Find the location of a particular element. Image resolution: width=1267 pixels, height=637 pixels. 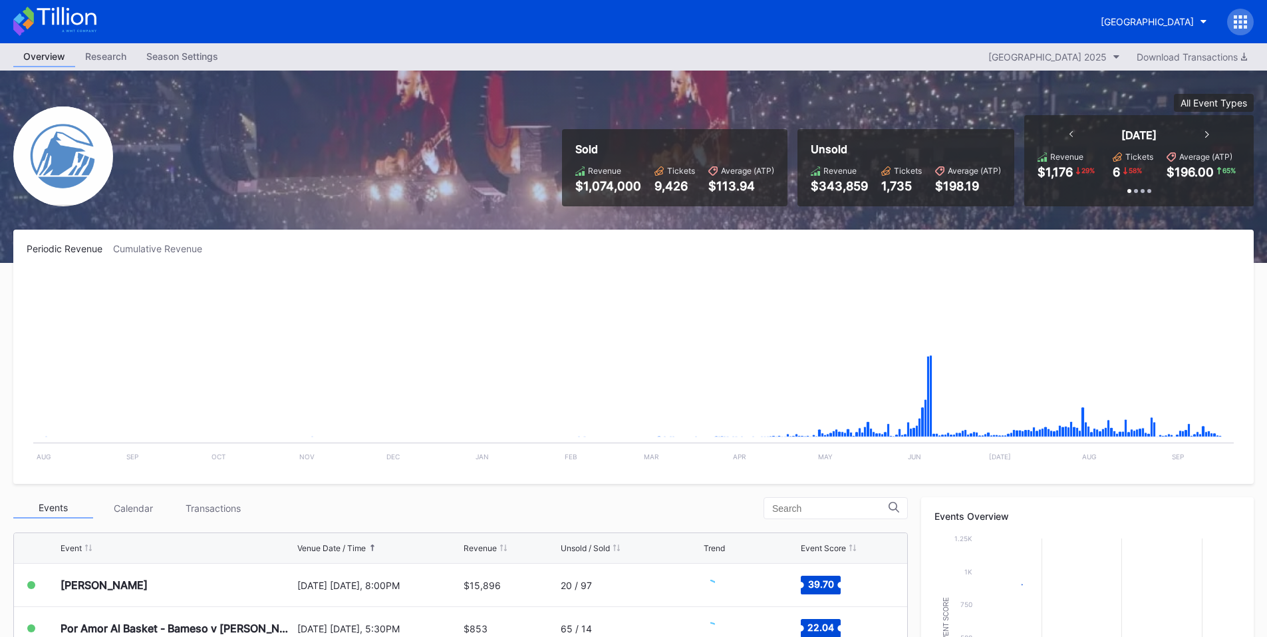

div: 65 / 14 is located at coordinates (576, 628).